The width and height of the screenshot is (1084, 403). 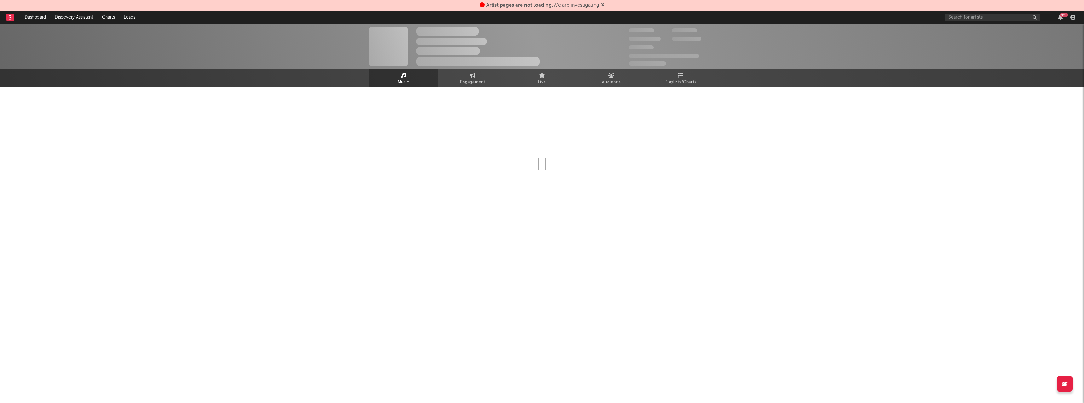 I want to click on span: 300,000, so click(x=641, y=30).